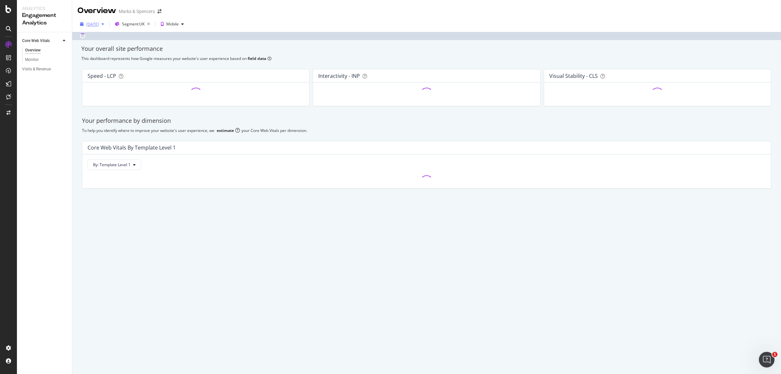  Describe the element at coordinates (44, 19) in the screenshot. I see `div: Engagement Analytics` at that location.